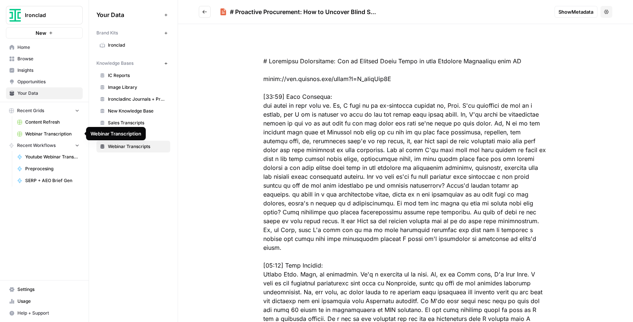  What do you see at coordinates (48, 290) in the screenshot?
I see `span: Settings` at bounding box center [48, 290].